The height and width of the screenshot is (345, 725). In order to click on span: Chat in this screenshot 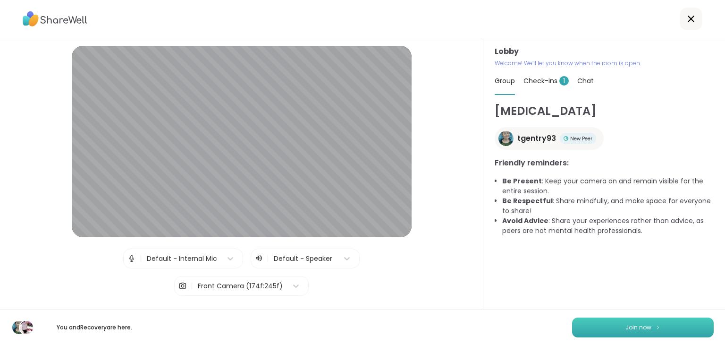, I will do `click(586, 81)`.